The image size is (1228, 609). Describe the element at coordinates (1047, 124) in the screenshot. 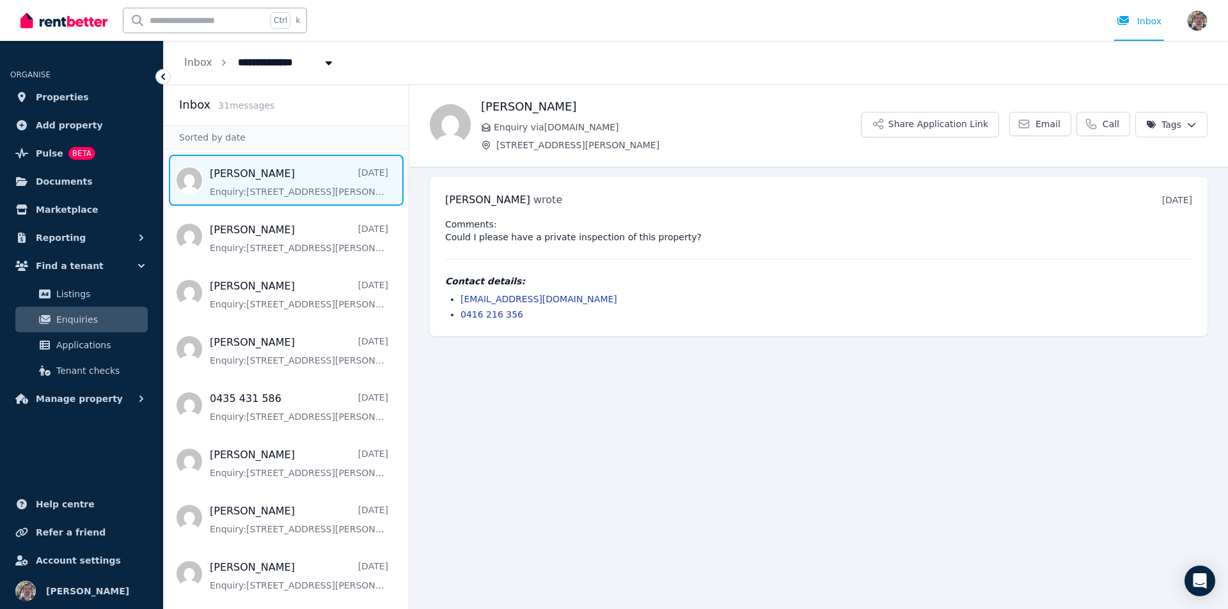

I see `span: Email` at that location.